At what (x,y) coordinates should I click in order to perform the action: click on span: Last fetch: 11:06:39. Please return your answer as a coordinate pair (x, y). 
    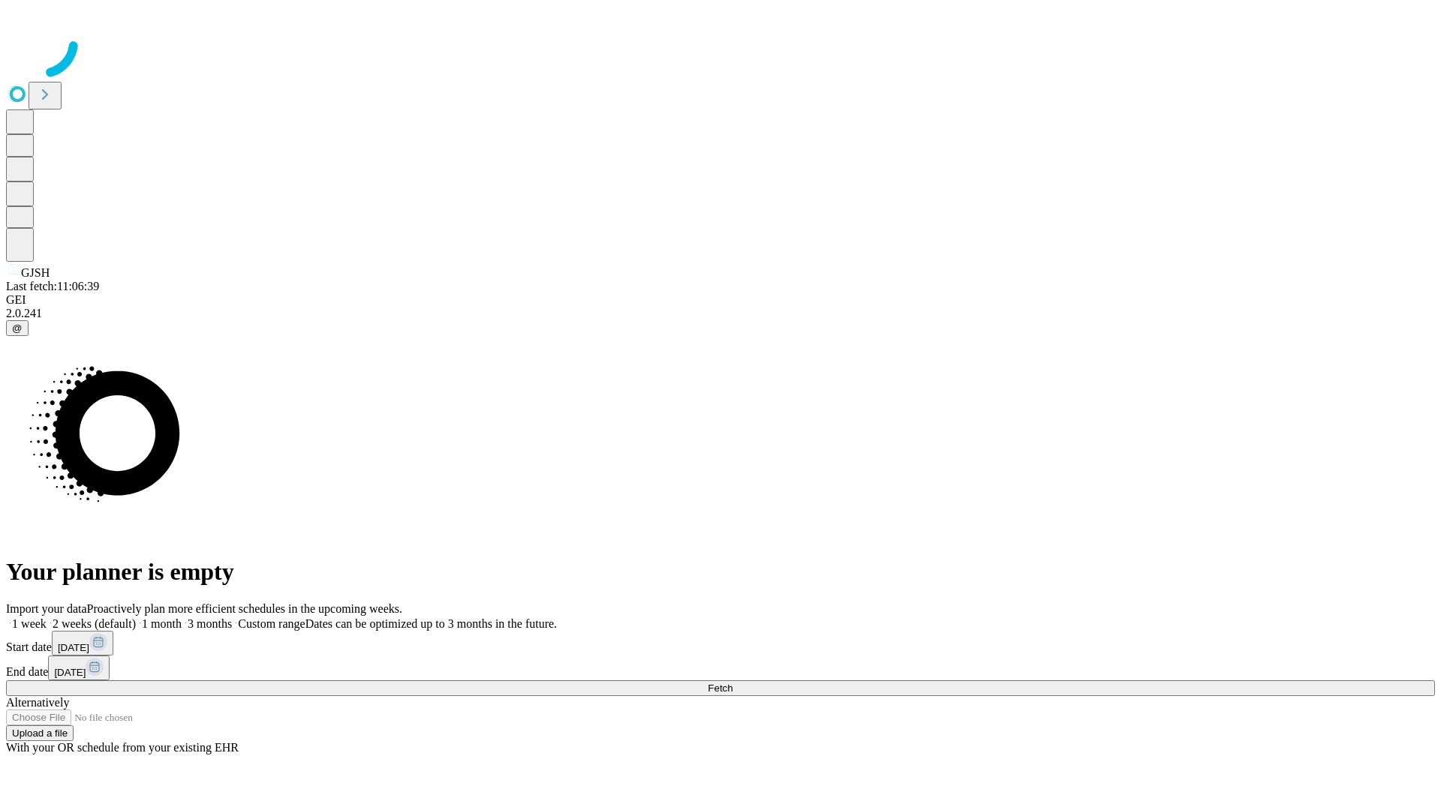
    Looking at the image, I should click on (53, 286).